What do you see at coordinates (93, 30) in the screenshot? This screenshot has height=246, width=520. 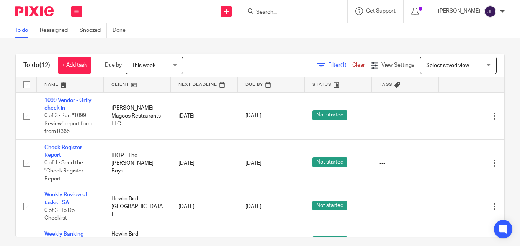 I see `a: Snoozed` at bounding box center [93, 30].